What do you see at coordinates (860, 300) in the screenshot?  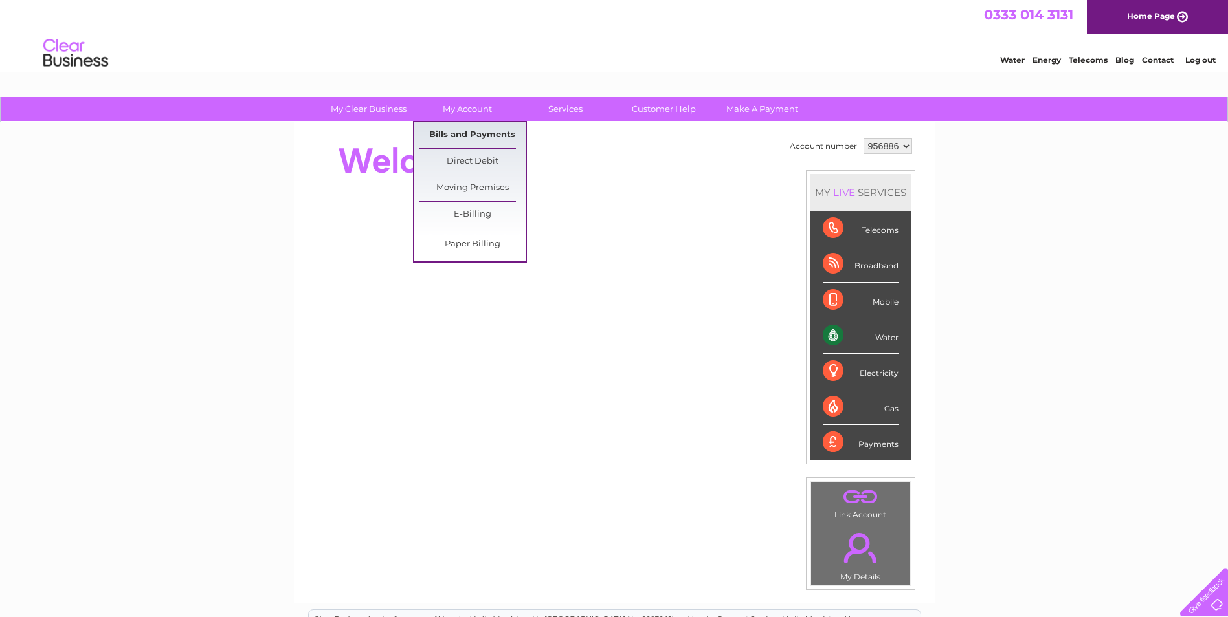 I see `div: Mobile` at bounding box center [860, 300].